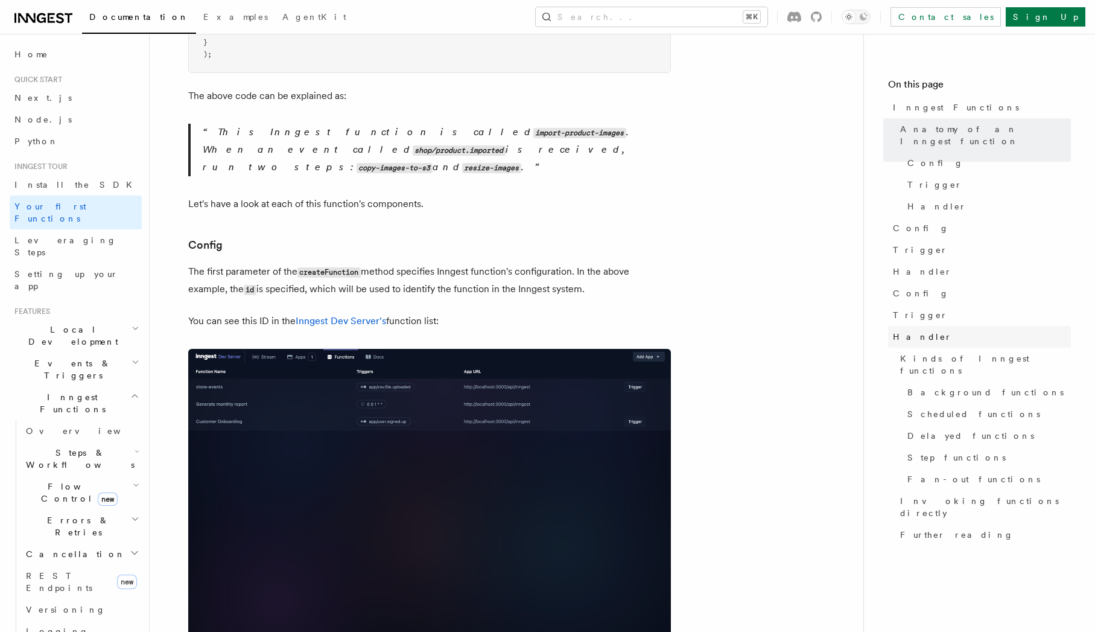  Describe the element at coordinates (987, 392) in the screenshot. I see `a: Background functions` at that location.